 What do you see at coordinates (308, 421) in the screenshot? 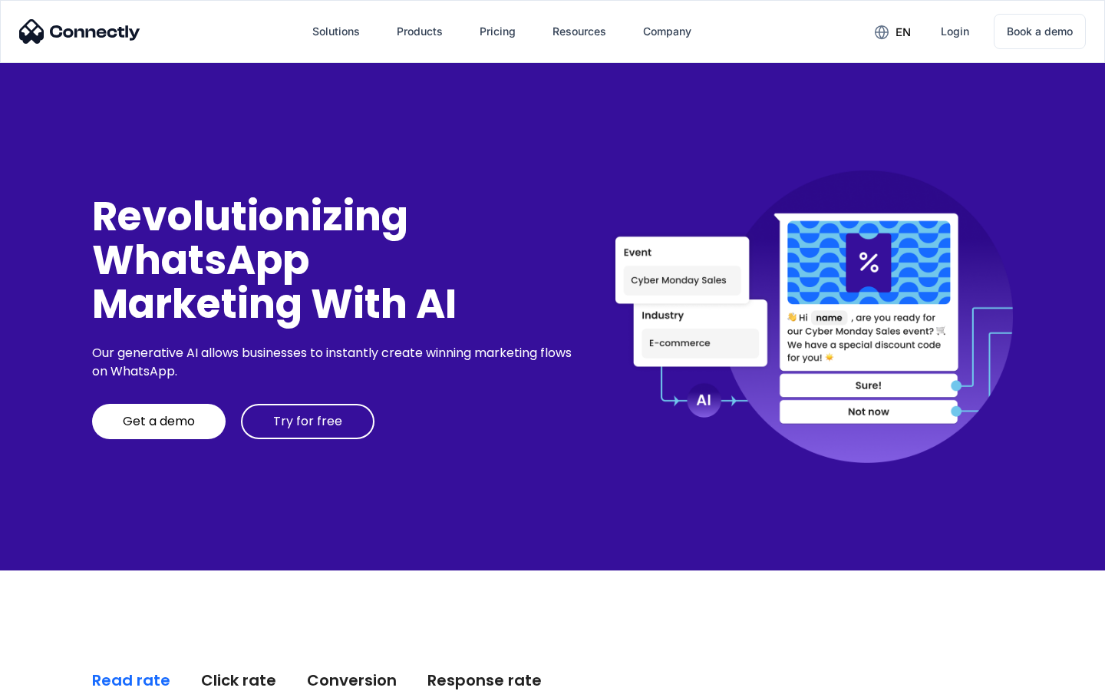
I see `div: Try for free` at bounding box center [308, 421].